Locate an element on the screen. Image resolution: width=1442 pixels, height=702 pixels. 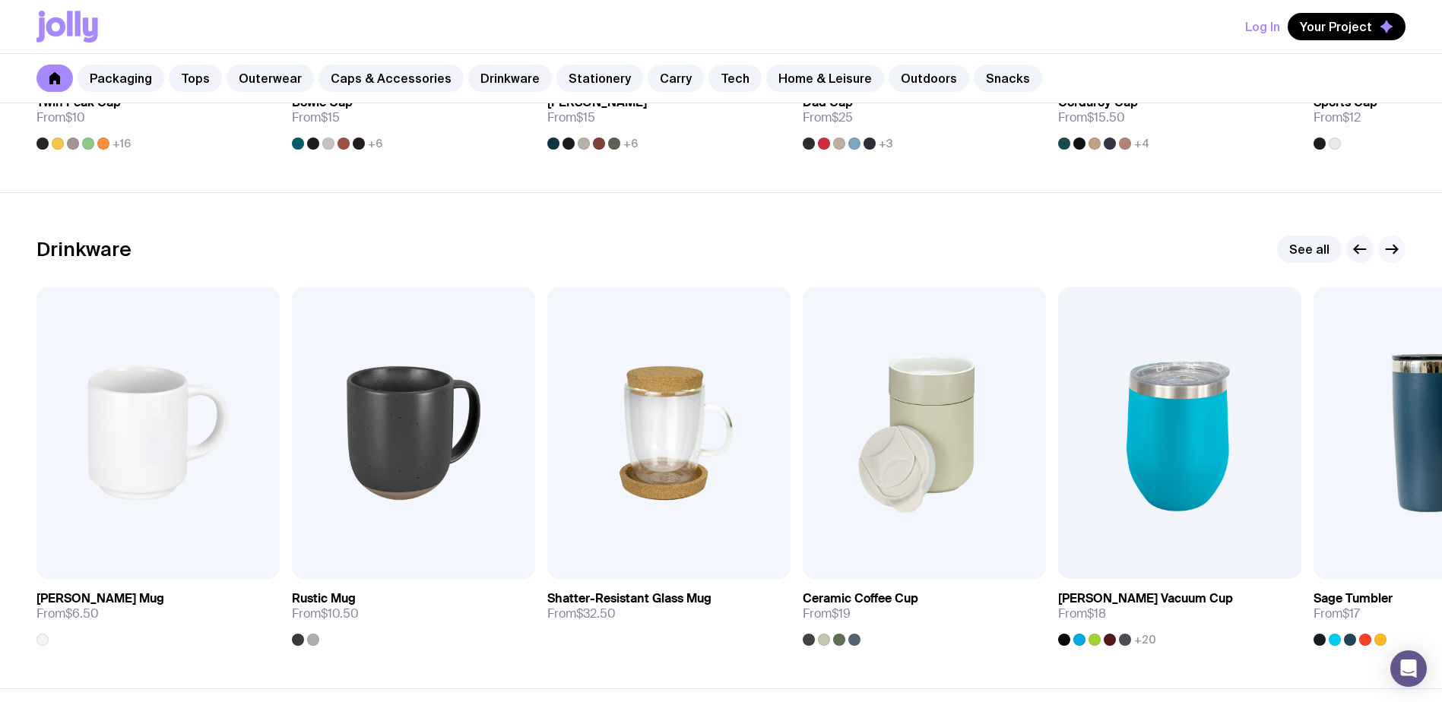
a: Stationery is located at coordinates (600, 78).